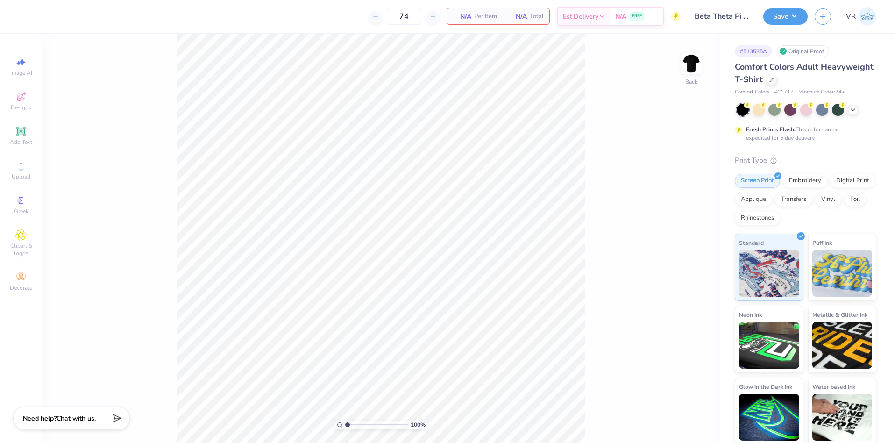 This screenshot has width=895, height=443. Describe the element at coordinates (21, 73) in the screenshot. I see `span: Image AI` at that location.